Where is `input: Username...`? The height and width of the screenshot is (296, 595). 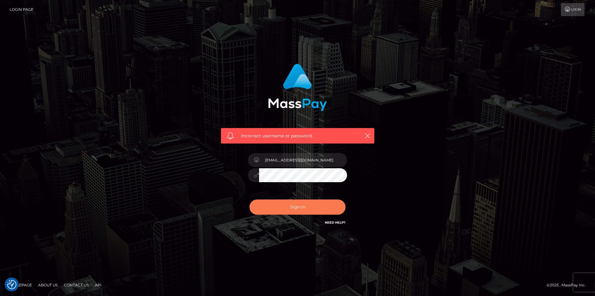 input: Username... is located at coordinates (303, 160).